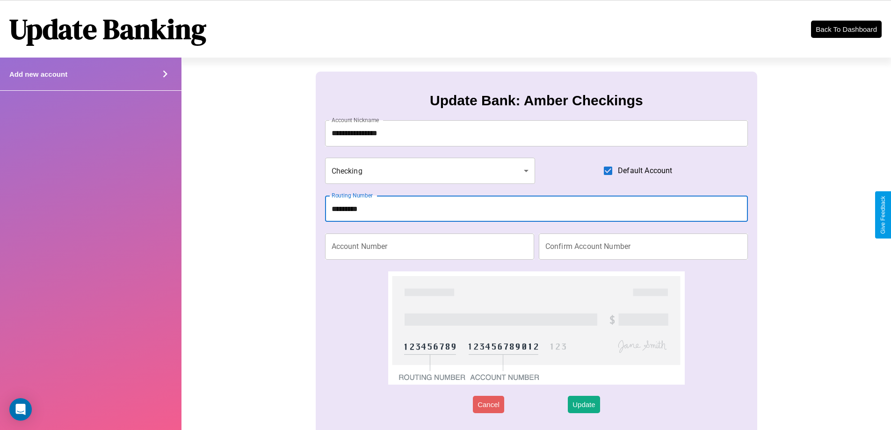  Describe the element at coordinates (38, 74) in the screenshot. I see `h4: Add new account` at that location.